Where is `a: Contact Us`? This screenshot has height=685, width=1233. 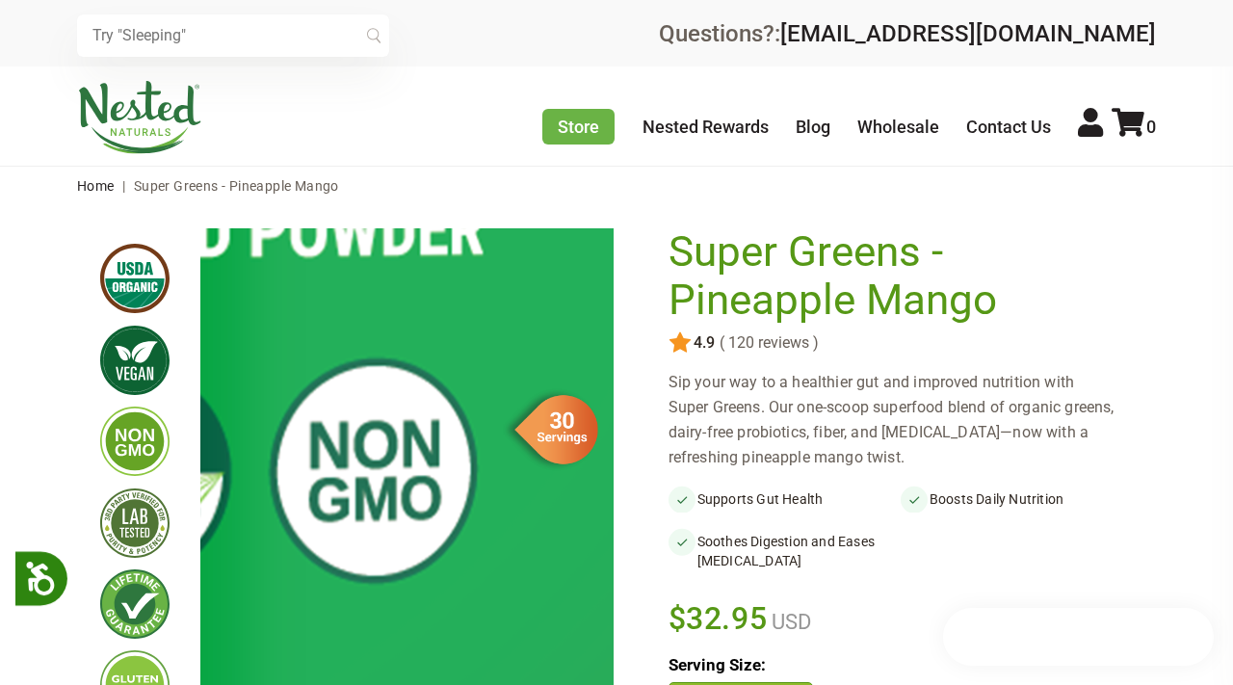 a: Contact Us is located at coordinates (1008, 126).